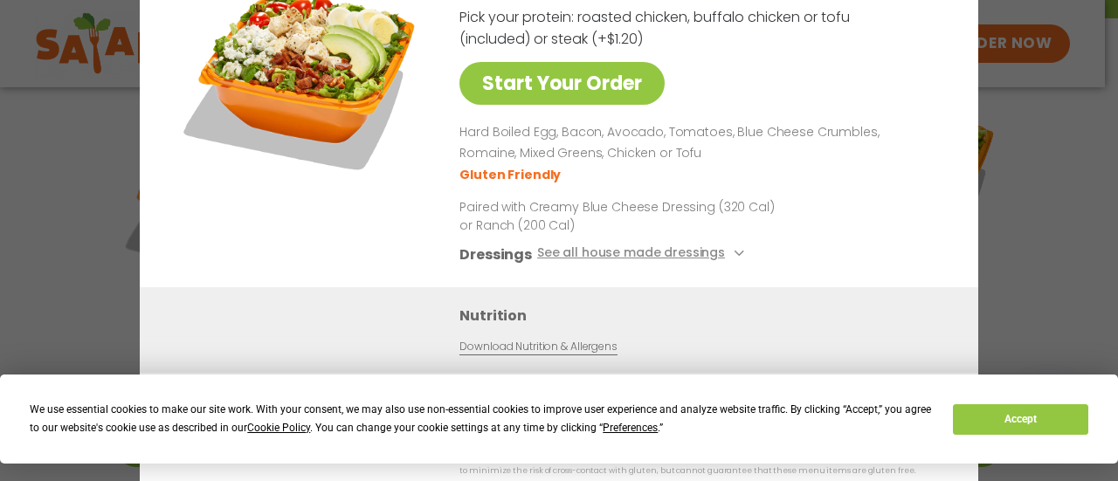  What do you see at coordinates (698, 143) in the screenshot?
I see `p: Hard Boiled Egg, Bacon, Avocado, Tomatoes, Blue Cheese Crumbles, Romaine, Mixed Greens, Chicken o...` at bounding box center [698, 143].